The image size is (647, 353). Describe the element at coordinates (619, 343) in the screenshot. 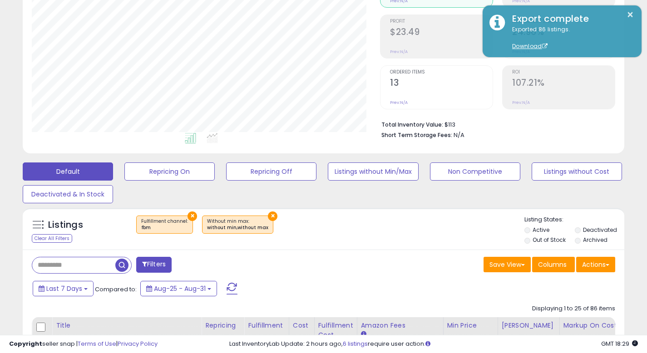

I see `span: 2025-09-8 18:29 GMT` at that location.